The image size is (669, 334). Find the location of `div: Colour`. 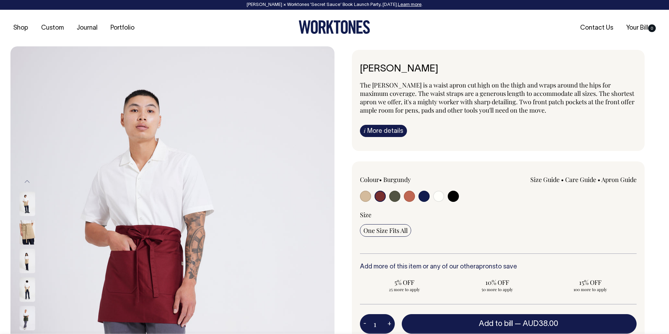

div: Colour is located at coordinates (415, 179).